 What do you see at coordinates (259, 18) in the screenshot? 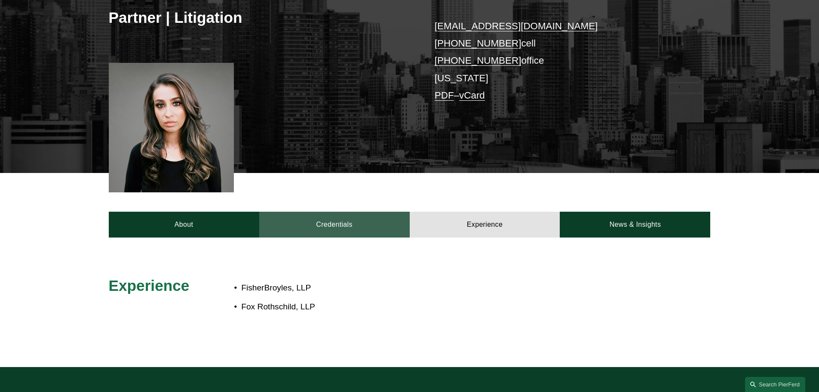
I see `h3: Partner | Litigation` at bounding box center [259, 18].